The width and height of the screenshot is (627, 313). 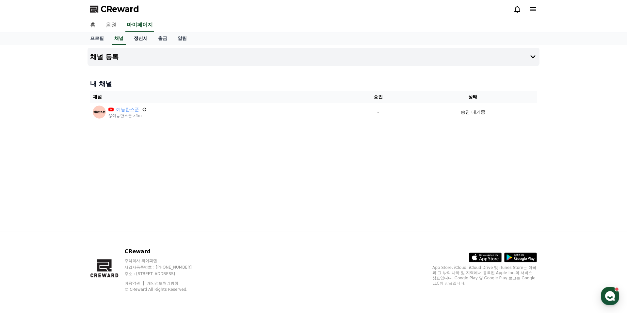 What do you see at coordinates (473, 112) in the screenshot?
I see `p: 승인 대기중` at bounding box center [473, 112].